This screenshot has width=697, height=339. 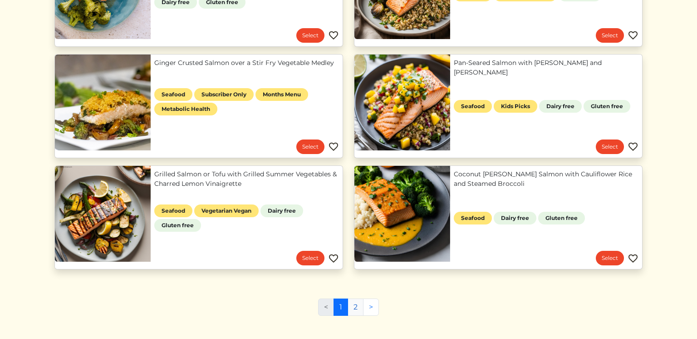 I want to click on a: Next, so click(x=371, y=307).